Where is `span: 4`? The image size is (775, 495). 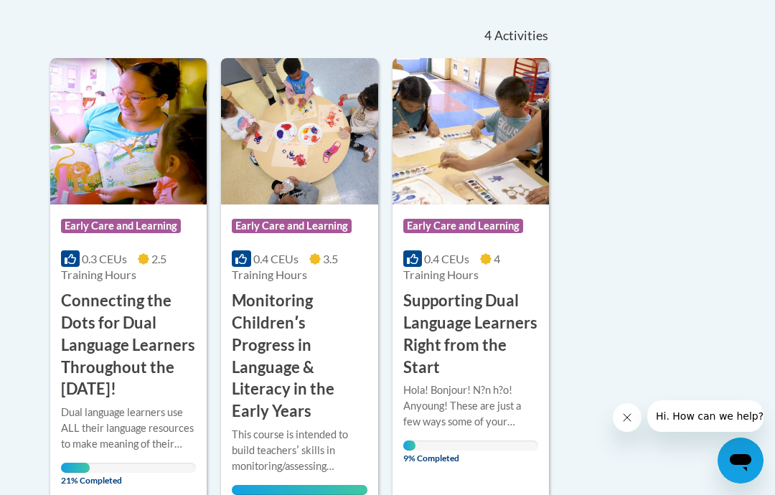
span: 4 is located at coordinates (488, 36).